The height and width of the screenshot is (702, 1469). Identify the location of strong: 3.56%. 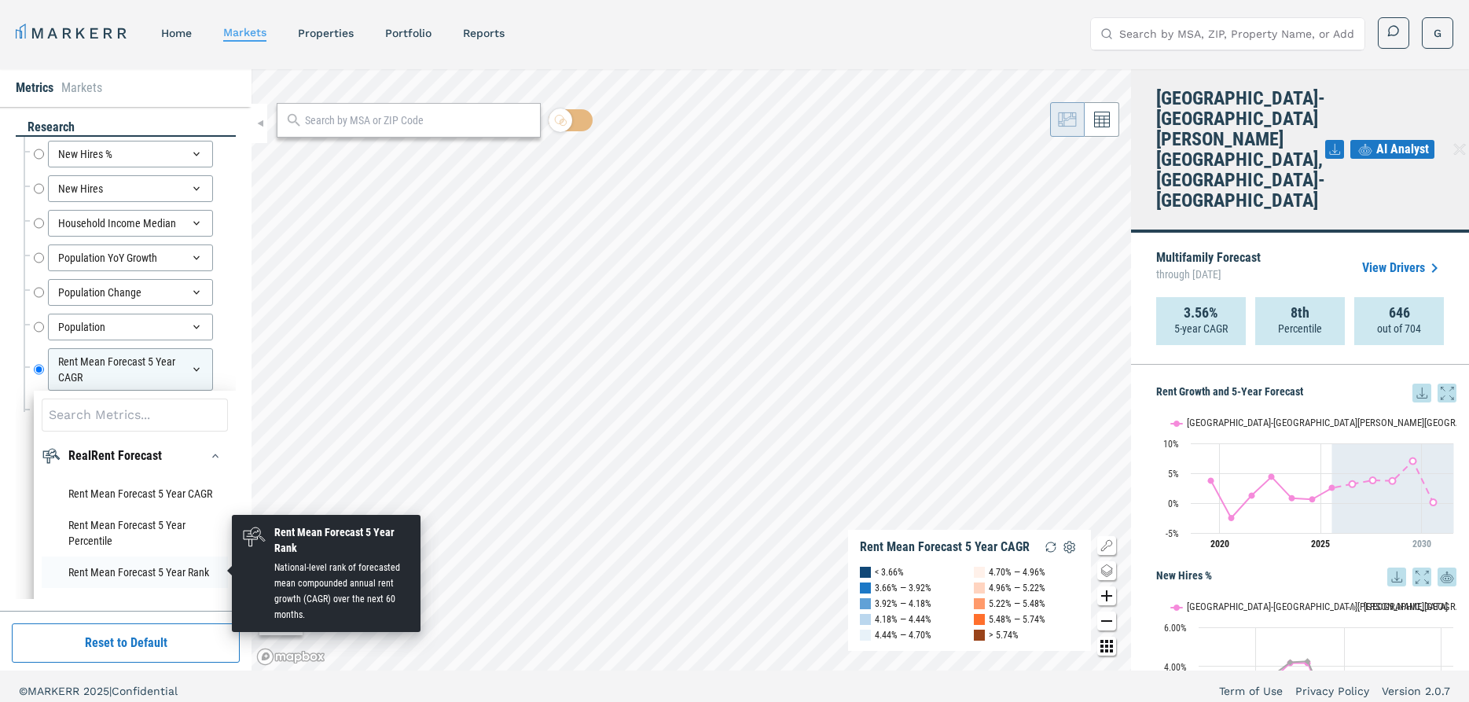
(1201, 313).